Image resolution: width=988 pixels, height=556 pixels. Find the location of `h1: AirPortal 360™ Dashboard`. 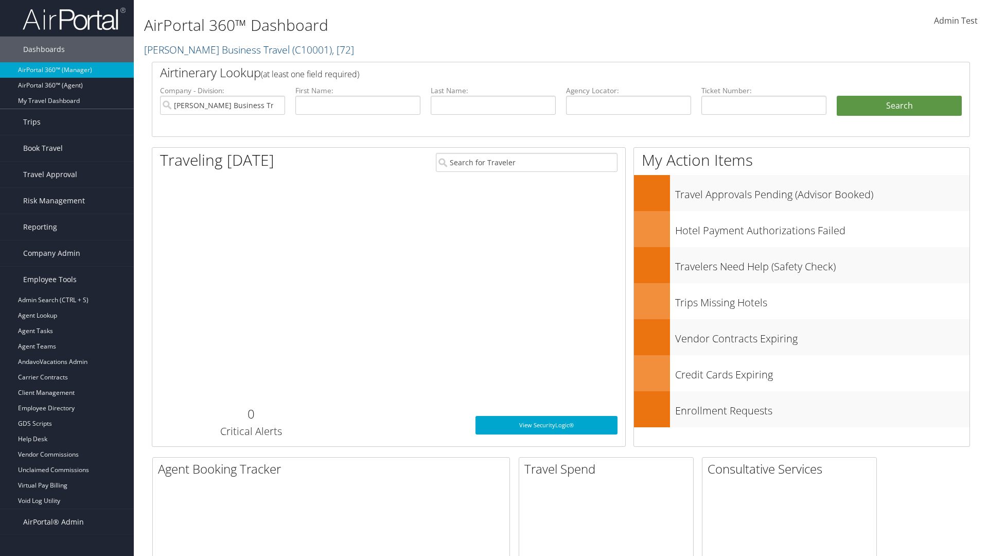

h1: AirPortal 360™ Dashboard is located at coordinates (422, 25).